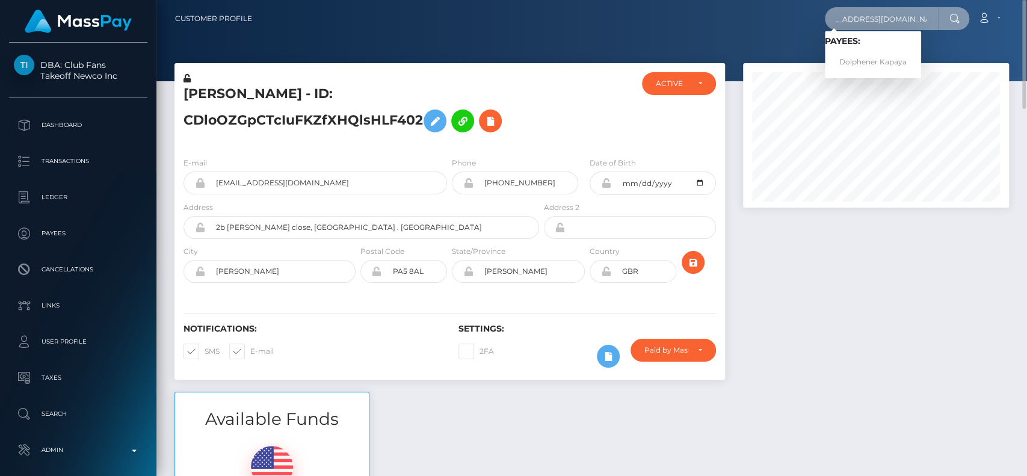 The width and height of the screenshot is (1027, 476). Describe the element at coordinates (587, 329) in the screenshot. I see `h6: Settings:` at that location.